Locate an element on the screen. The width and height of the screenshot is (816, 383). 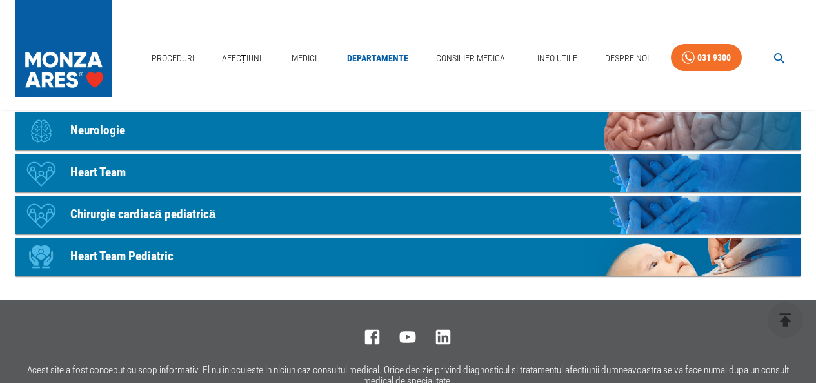
button: delete is located at coordinates (785, 319).